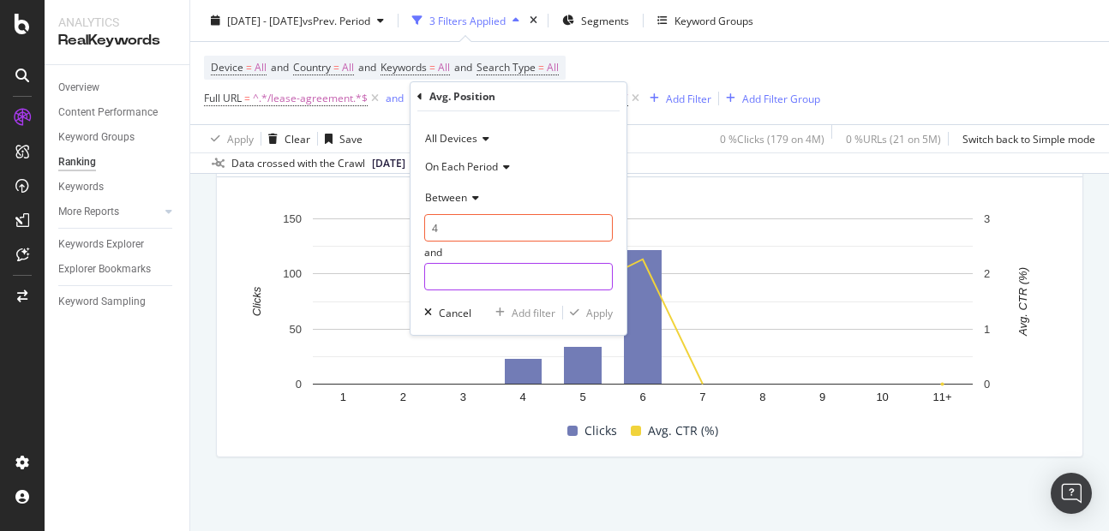 This screenshot has width=1109, height=531. Describe the element at coordinates (595, 21) in the screenshot. I see `button: Segments` at that location.